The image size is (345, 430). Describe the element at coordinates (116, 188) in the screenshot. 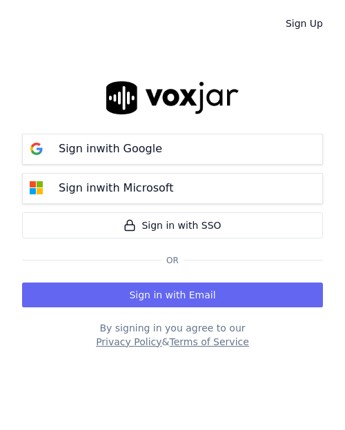

I see `p: Sign in with Microsoft` at that location.